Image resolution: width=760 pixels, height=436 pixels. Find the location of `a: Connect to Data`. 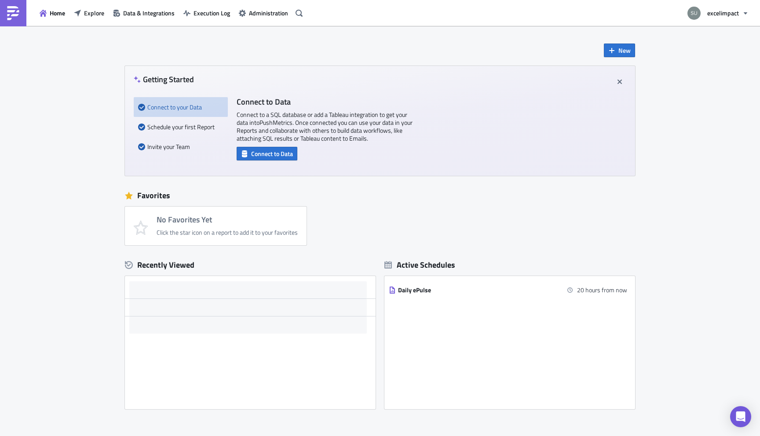

a: Connect to Data is located at coordinates (267, 153).